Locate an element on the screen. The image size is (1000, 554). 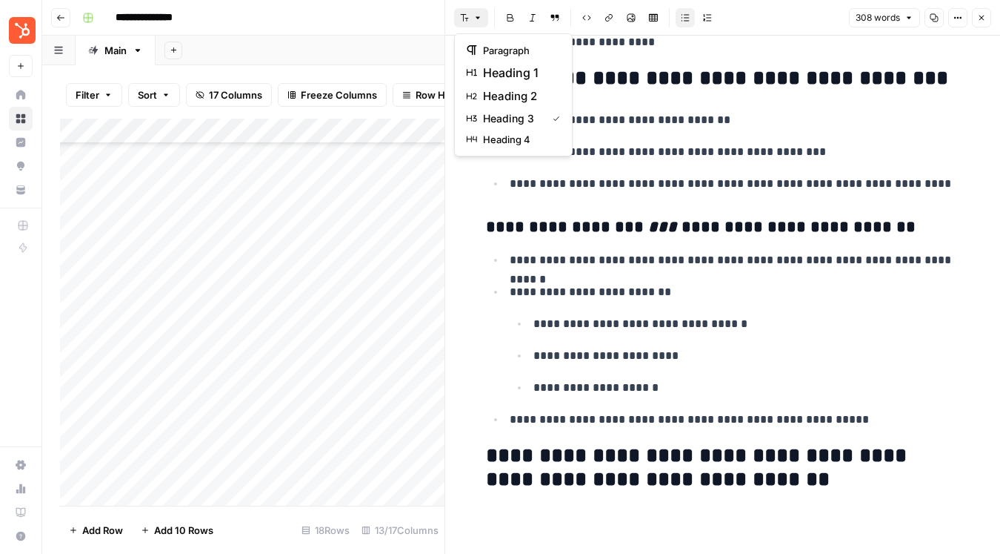
span: heading 3 is located at coordinates (512, 119).